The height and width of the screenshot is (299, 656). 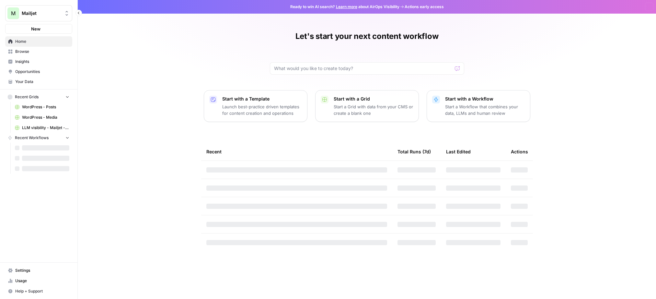 What do you see at coordinates (42, 107) in the screenshot?
I see `a: WordPress - Posts` at bounding box center [42, 107].